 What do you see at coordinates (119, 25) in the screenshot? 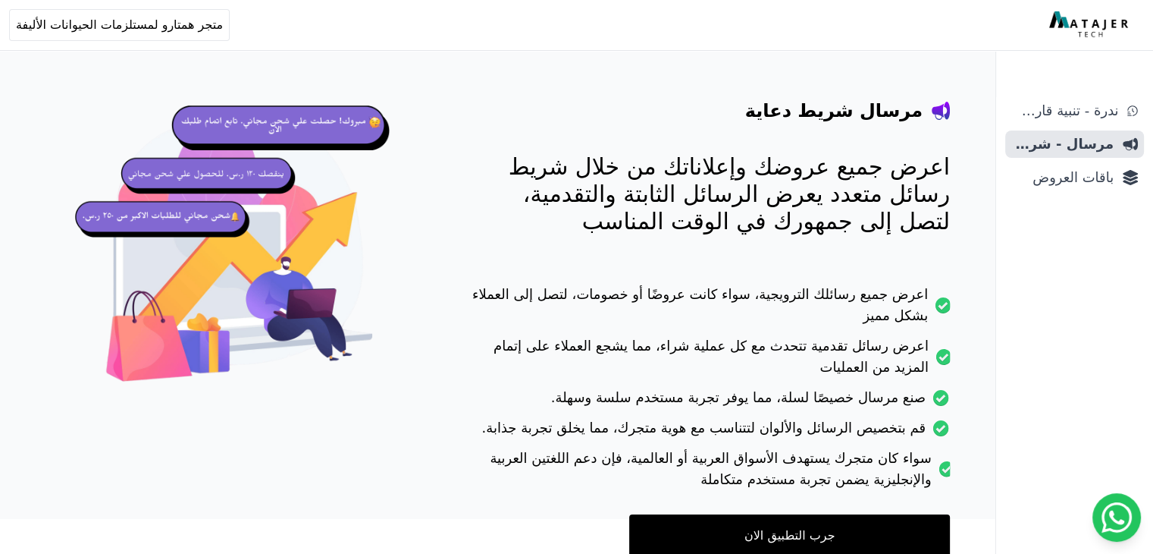
I see `button: متجر همتارو لمستلزمات الحيوانات الأليفة` at bounding box center [119, 25].